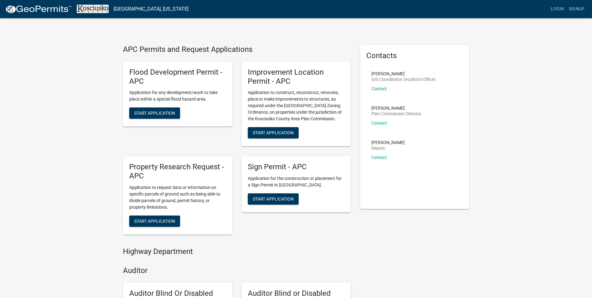 The width and height of the screenshot is (592, 298). Describe the element at coordinates (178, 77) in the screenshot. I see `h5: Flood Development Permit - APC` at that location.